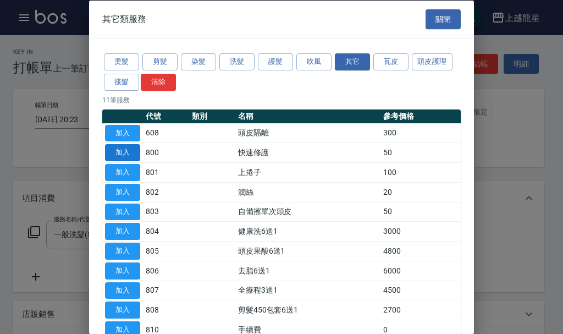 The height and width of the screenshot is (334, 563). I want to click on p: 11 筆服務, so click(281, 99).